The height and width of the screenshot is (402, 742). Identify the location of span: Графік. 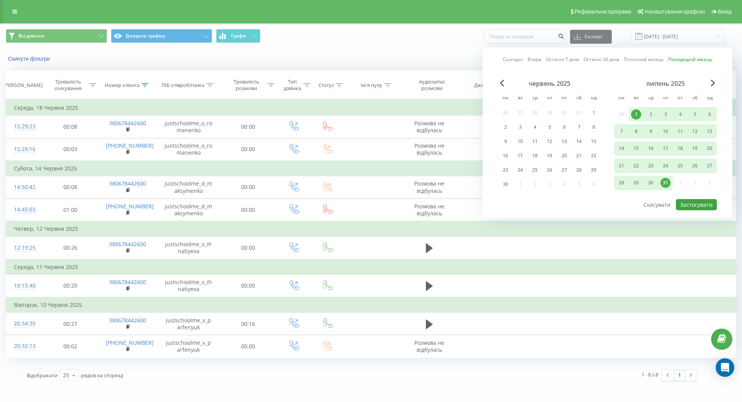
(238, 36).